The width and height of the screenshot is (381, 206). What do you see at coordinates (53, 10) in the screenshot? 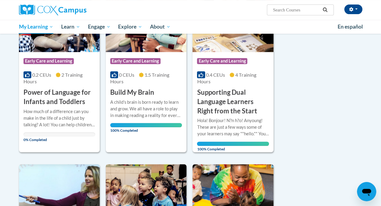
I see `img: Cox Campus` at bounding box center [53, 10].